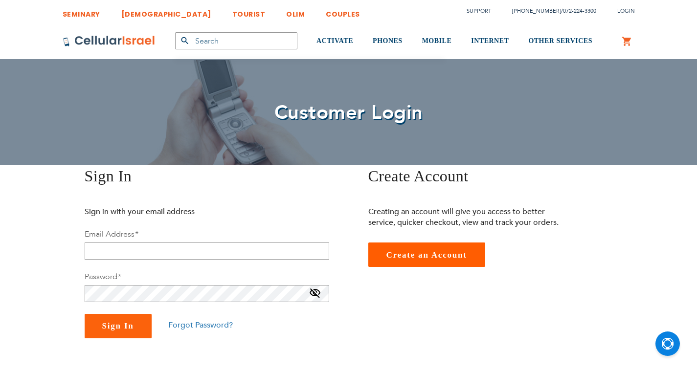 The height and width of the screenshot is (373, 697). I want to click on span: Create Account, so click(418, 176).